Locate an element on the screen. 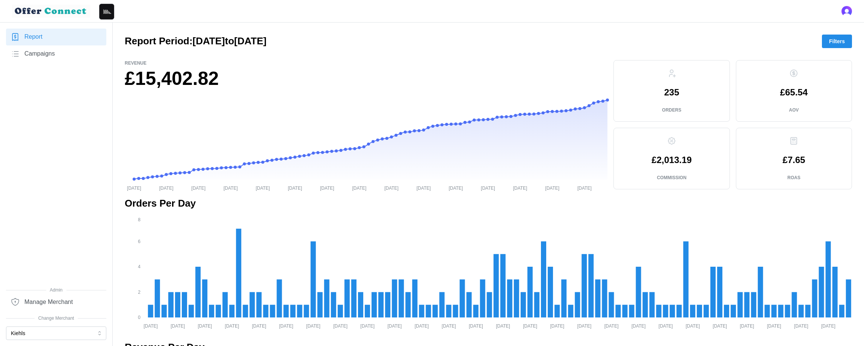 The image size is (864, 346). span: Report is located at coordinates (33, 37).